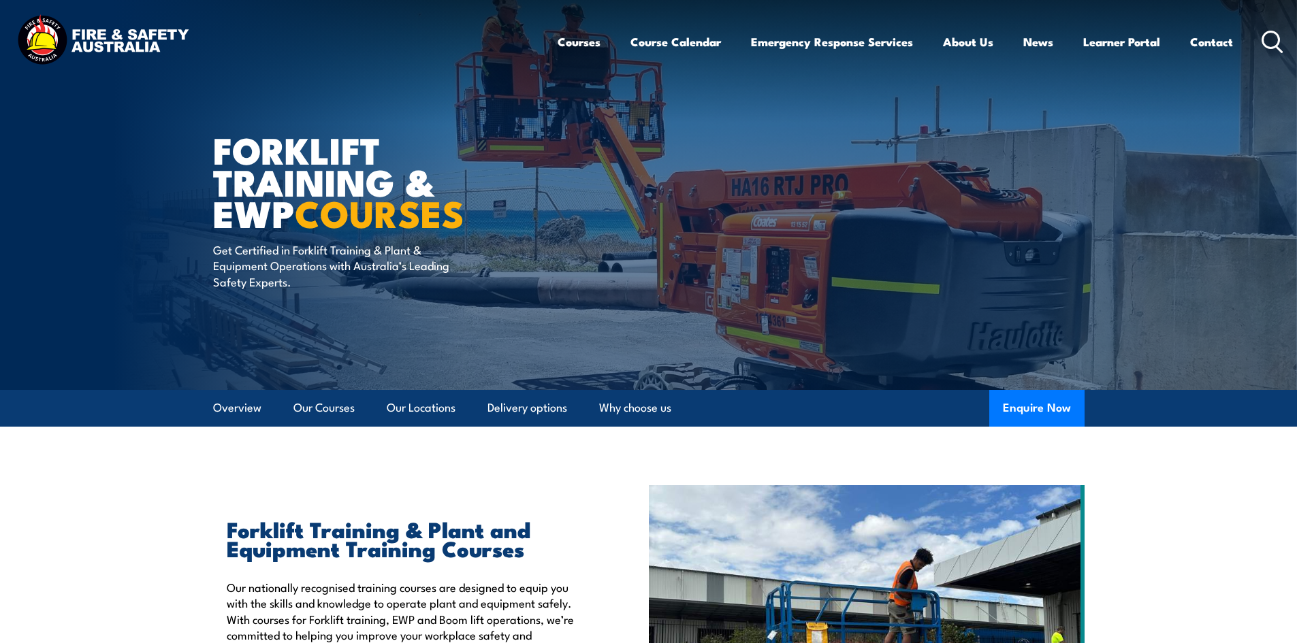 The image size is (1297, 643). I want to click on a: Why choose us, so click(635, 408).